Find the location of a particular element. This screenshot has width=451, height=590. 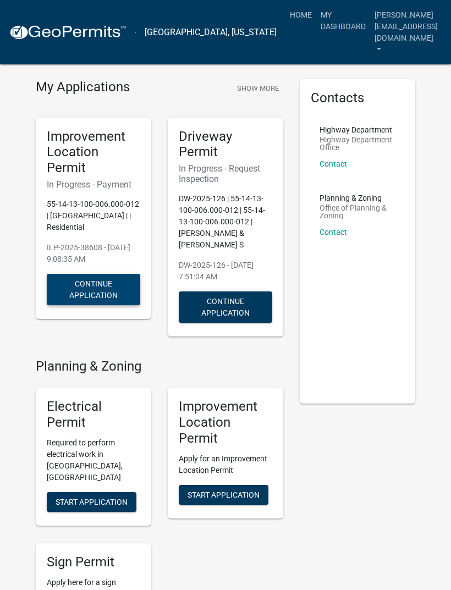

h5: Sign Permit is located at coordinates (93, 562).